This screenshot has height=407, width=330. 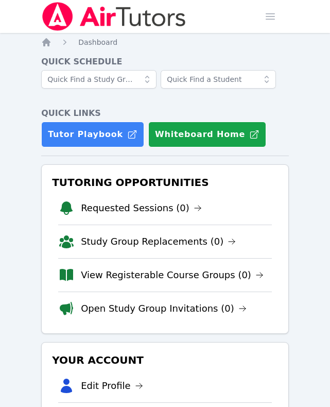 What do you see at coordinates (165, 42) in the screenshot?
I see `nav: Breadcrumb` at bounding box center [165, 42].